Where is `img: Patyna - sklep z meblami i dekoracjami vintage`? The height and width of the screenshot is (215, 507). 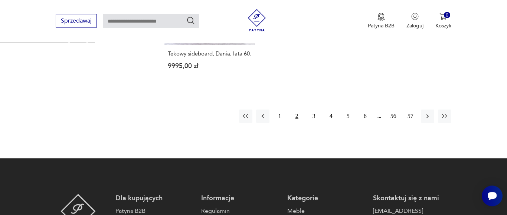
img: Patyna - sklep z meblami i dekoracjami vintage is located at coordinates (257, 20).